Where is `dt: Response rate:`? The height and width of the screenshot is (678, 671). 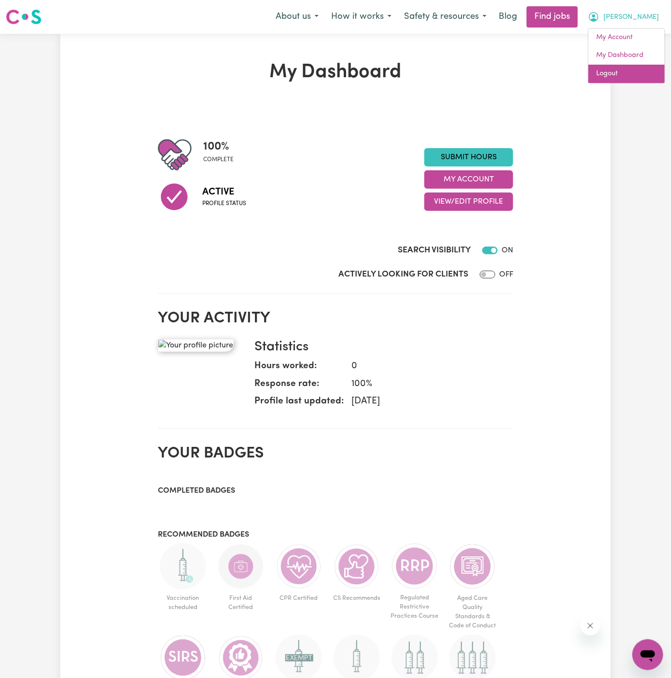
dt: Response rate: is located at coordinates (299, 386).